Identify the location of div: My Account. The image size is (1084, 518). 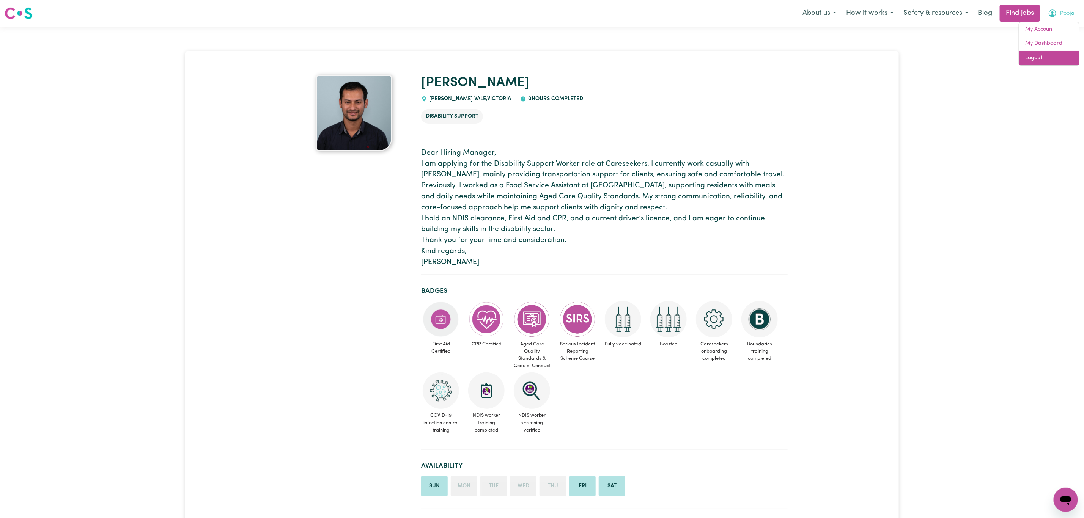
(1049, 44).